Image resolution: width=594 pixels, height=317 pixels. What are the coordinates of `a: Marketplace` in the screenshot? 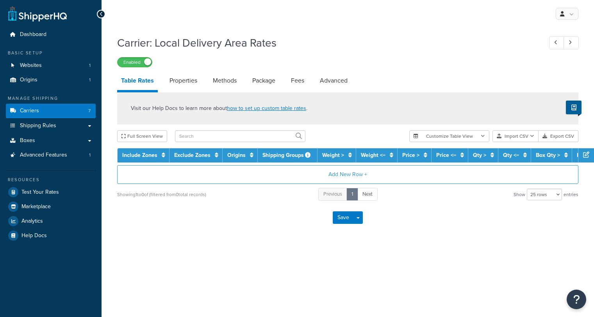 It's located at (51, 206).